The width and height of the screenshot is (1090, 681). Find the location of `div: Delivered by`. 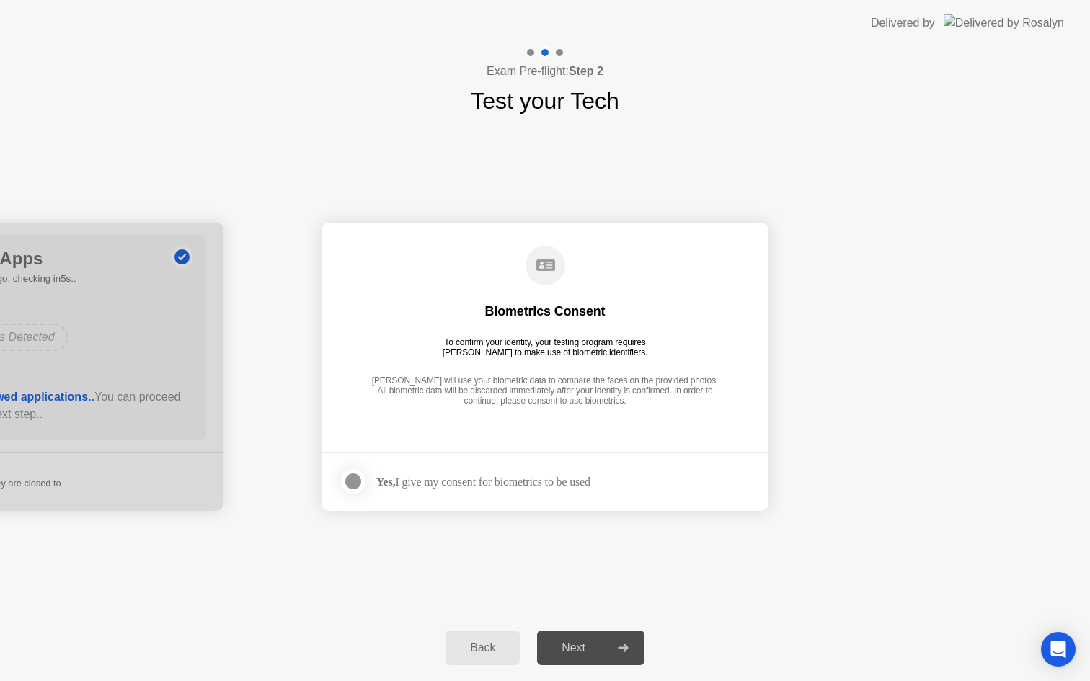

div: Delivered by is located at coordinates (903, 23).